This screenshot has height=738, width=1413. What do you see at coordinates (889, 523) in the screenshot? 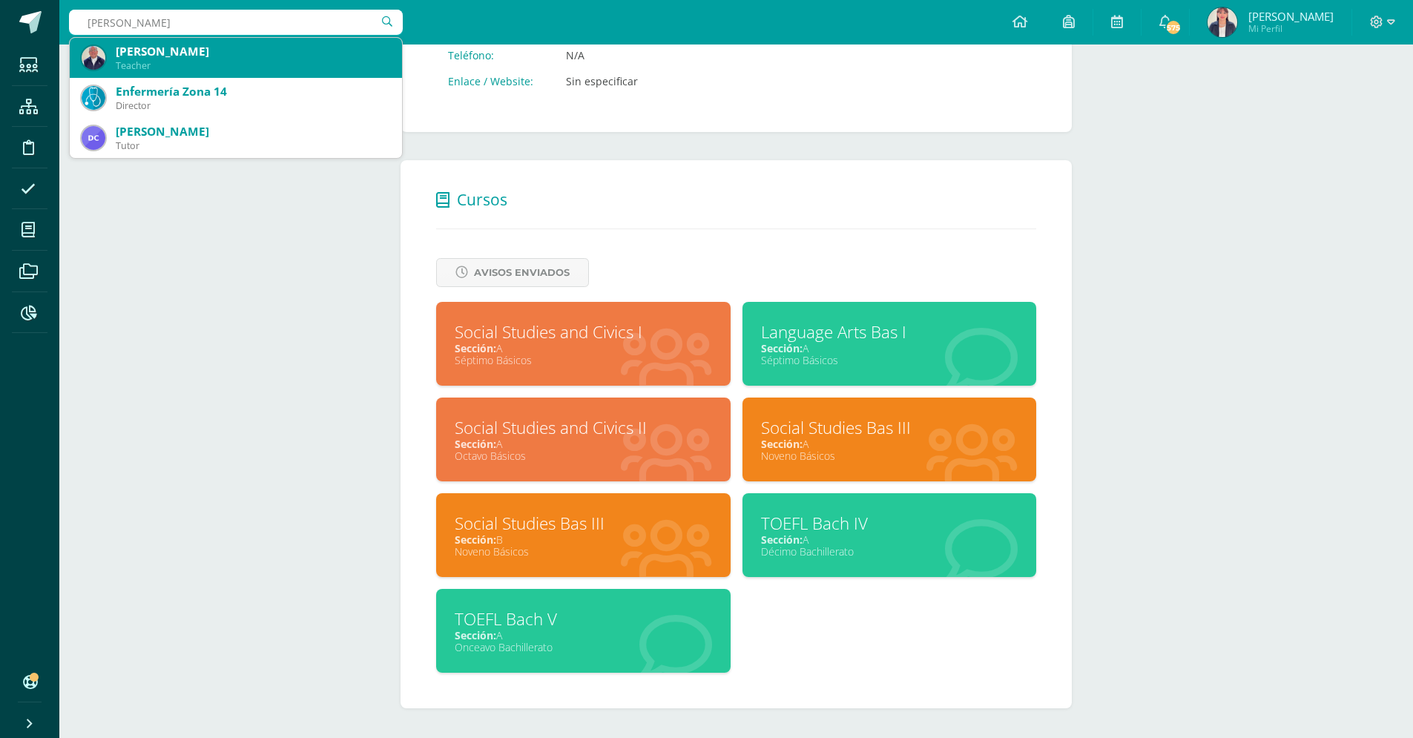
I see `div: TOEFL Bach IV` at bounding box center [889, 523].